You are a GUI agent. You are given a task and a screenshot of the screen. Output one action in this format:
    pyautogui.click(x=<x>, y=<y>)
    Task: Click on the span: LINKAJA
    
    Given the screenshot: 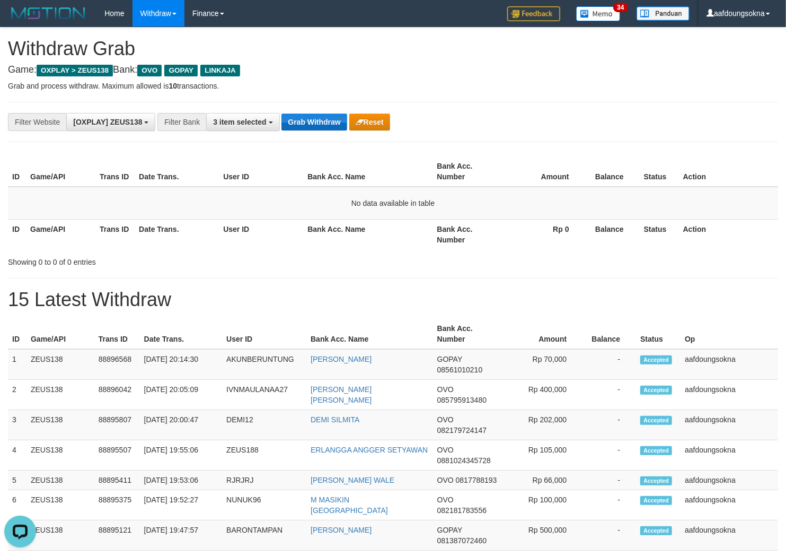 What is the action you would take?
    pyautogui.click(x=220, y=71)
    